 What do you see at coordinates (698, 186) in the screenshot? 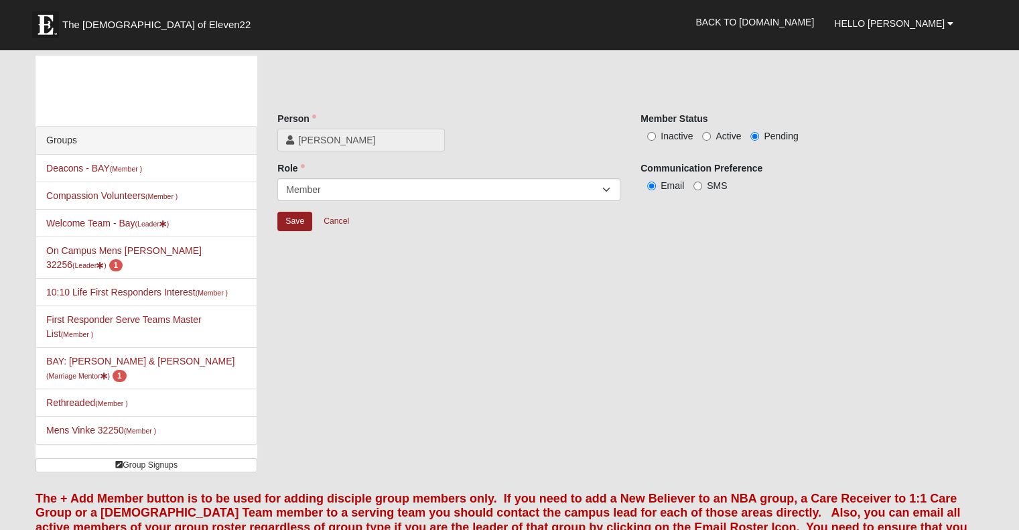
I see `input: SMS` at bounding box center [698, 186].